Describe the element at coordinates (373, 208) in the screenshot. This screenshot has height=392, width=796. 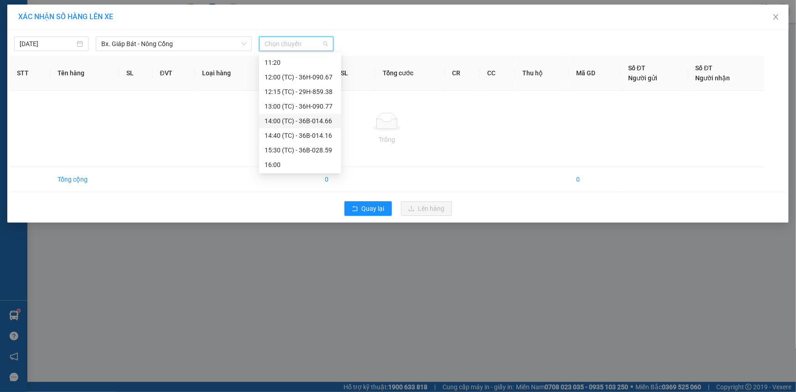
I see `span: Quay lại` at that location.